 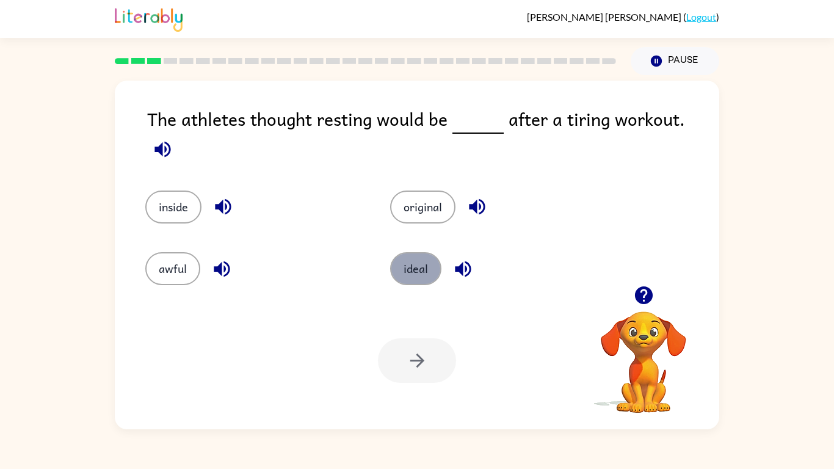 I want to click on a: Logout, so click(x=701, y=16).